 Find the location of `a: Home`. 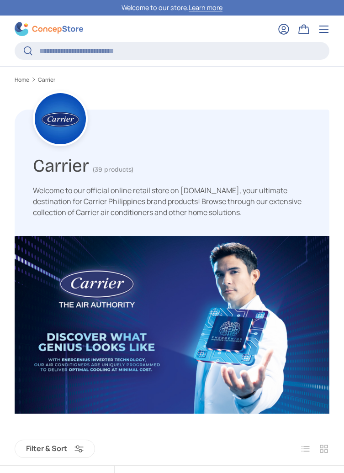

a: Home is located at coordinates (22, 80).